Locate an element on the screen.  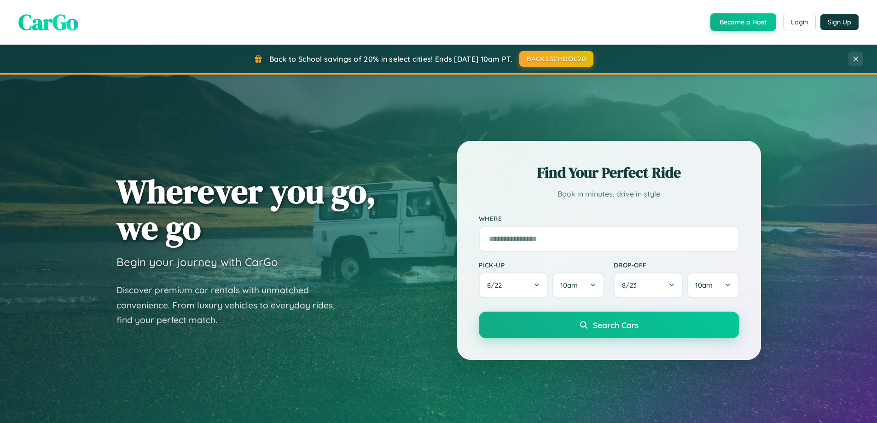
h2: Find Your Perfect Ride is located at coordinates (609, 173).